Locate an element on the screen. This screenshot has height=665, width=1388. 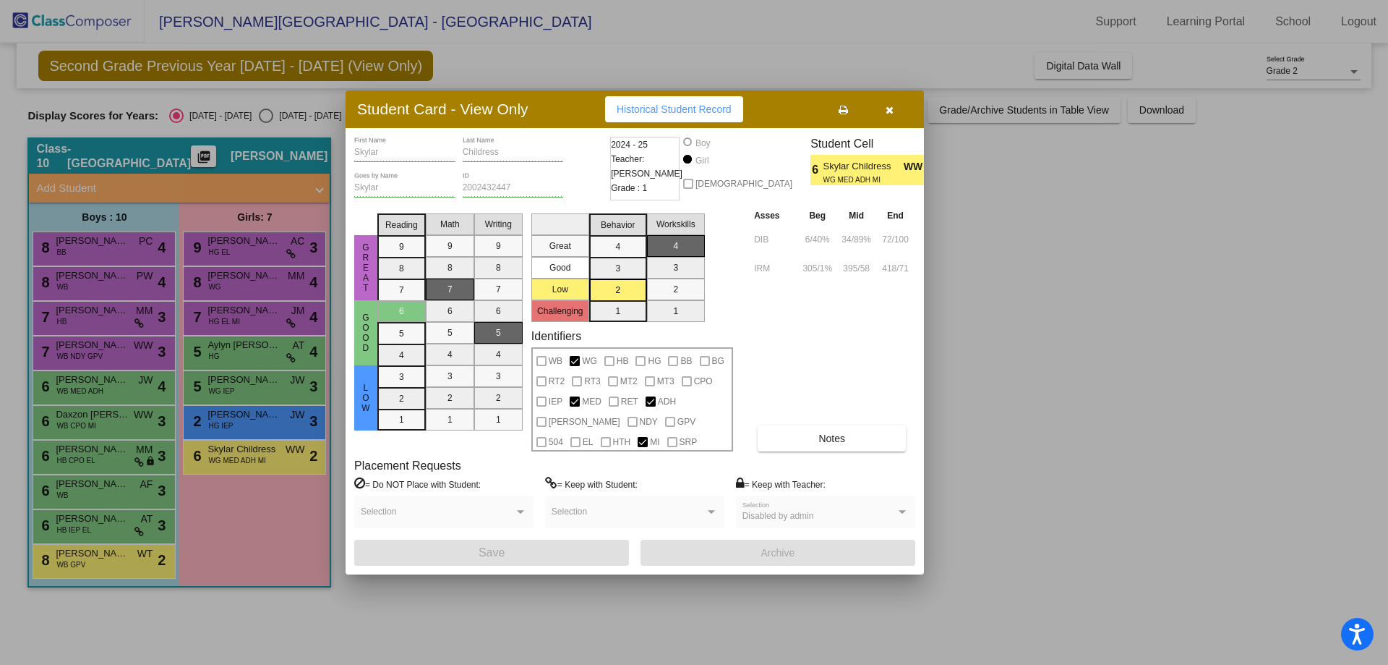
th: Asses is located at coordinates (774, 215).